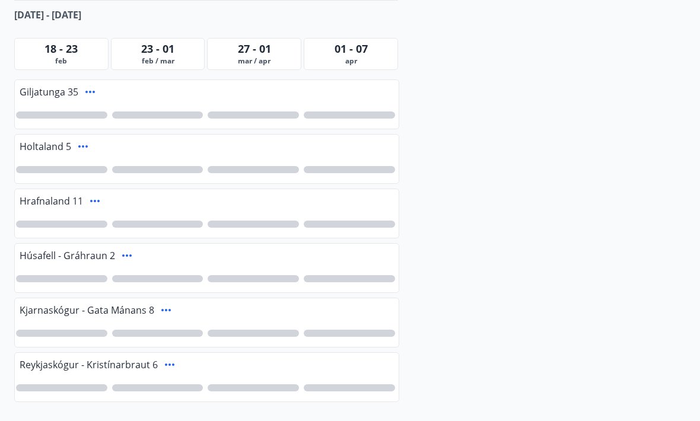 The height and width of the screenshot is (421, 700). Describe the element at coordinates (61, 62) in the screenshot. I see `span: feb` at that location.